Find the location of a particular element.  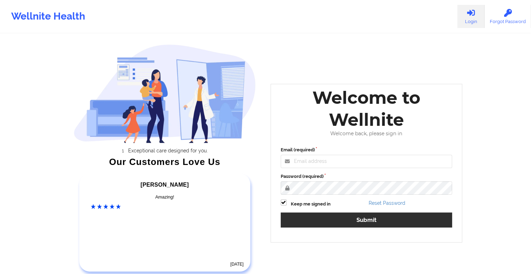

label: Keep me signed in is located at coordinates (311, 204).